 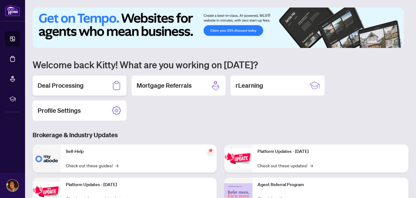 What do you see at coordinates (391, 43) in the screenshot?
I see `button: 4` at bounding box center [391, 43].